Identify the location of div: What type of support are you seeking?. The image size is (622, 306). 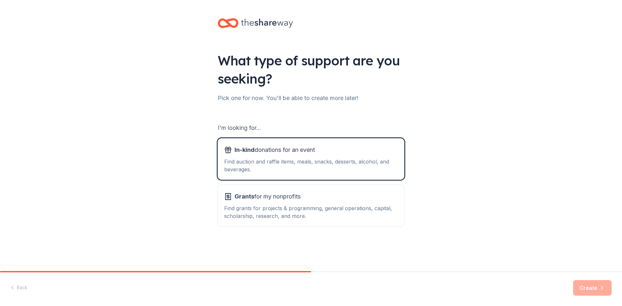
(311, 70).